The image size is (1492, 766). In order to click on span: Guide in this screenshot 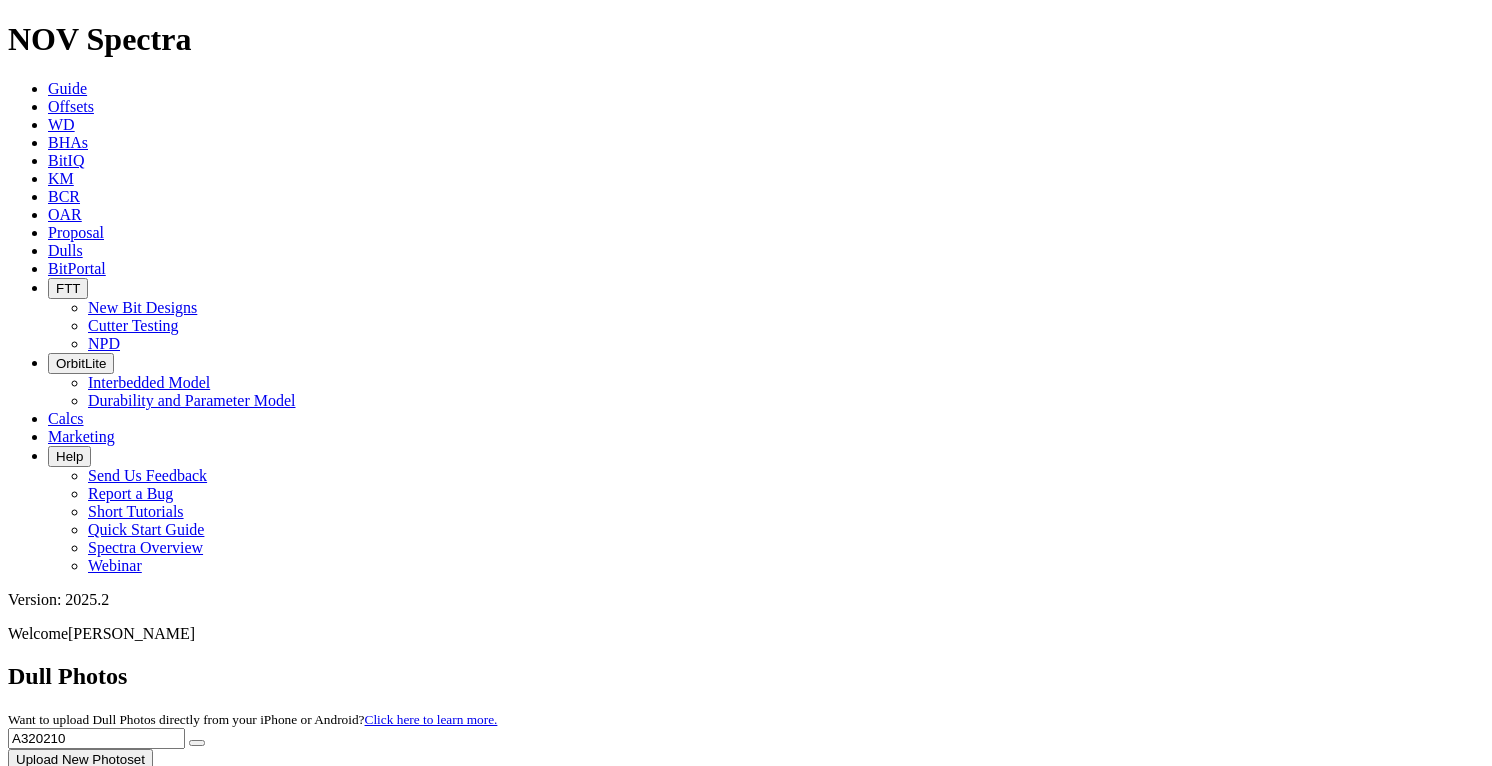, I will do `click(67, 88)`.